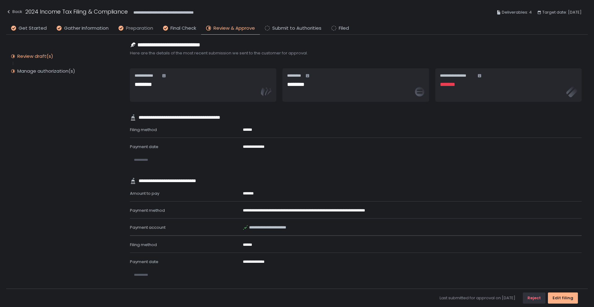 The width and height of the screenshot is (594, 307). What do you see at coordinates (234, 28) in the screenshot?
I see `span: Review & Approve` at bounding box center [234, 28].